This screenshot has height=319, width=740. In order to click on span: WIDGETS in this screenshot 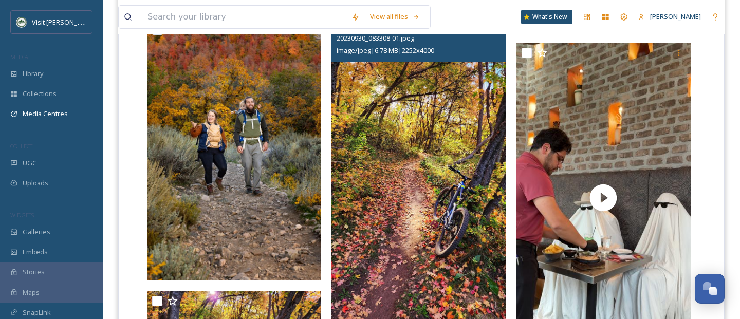, I will do `click(22, 215)`.